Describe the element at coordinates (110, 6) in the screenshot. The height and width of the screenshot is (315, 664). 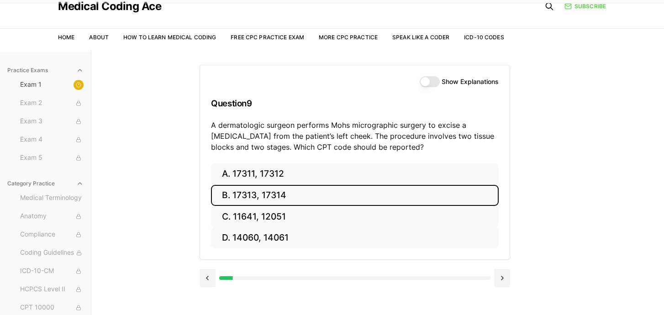
I see `a: Medical Coding Ace` at that location.